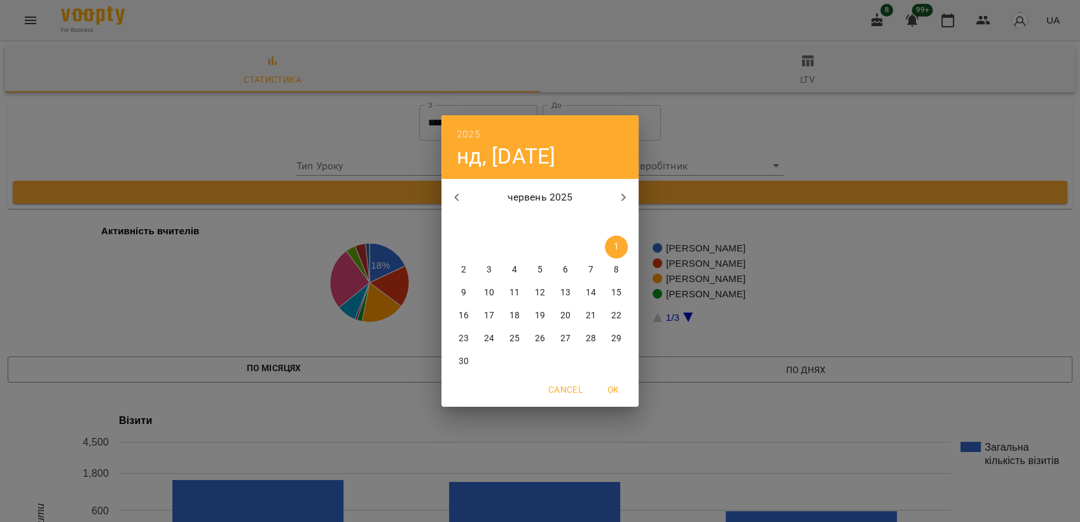  Describe the element at coordinates (464, 293) in the screenshot. I see `p: 9` at that location.